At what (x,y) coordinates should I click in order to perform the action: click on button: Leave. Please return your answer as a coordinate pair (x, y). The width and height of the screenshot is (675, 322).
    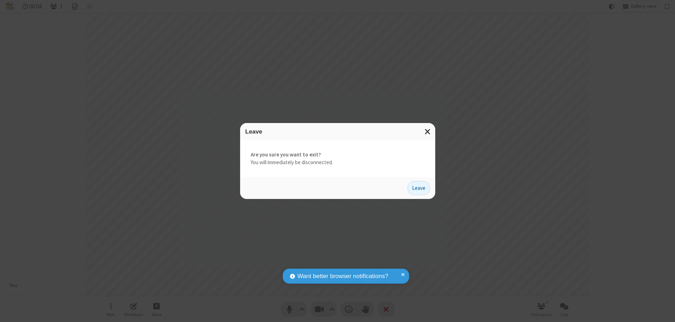
    Looking at the image, I should click on (418, 188).